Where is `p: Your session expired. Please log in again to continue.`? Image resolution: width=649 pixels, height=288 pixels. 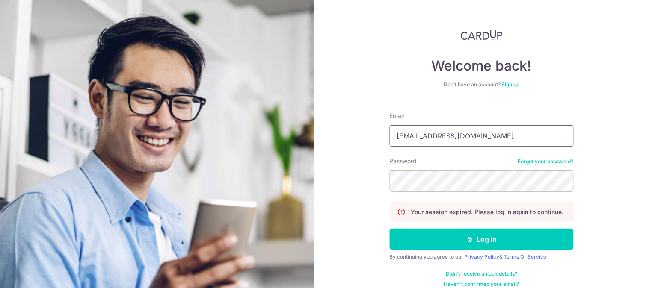
p: Your session expired. Please log in again to continue. is located at coordinates (487, 212).